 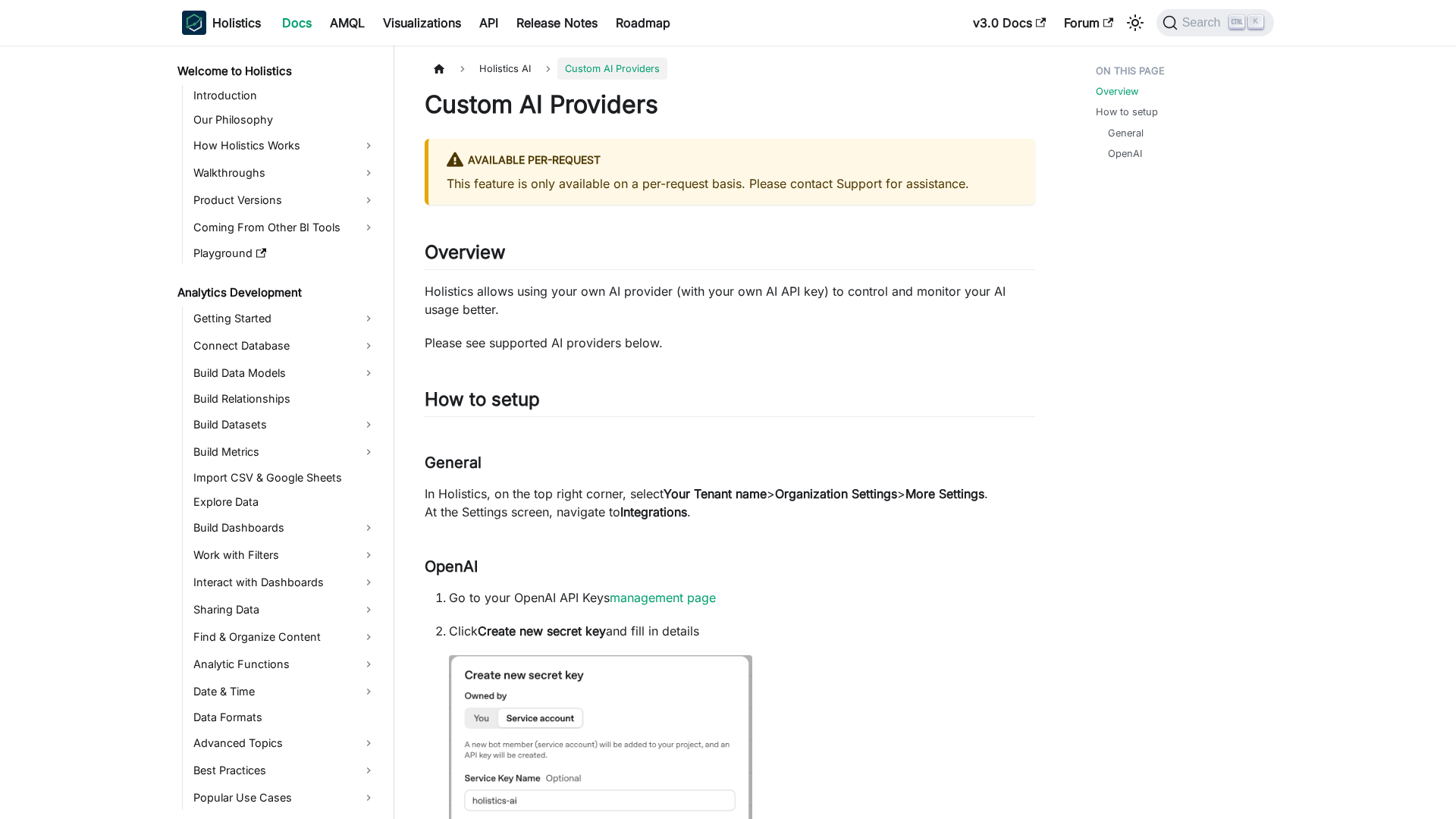 I want to click on strong: Organization Settings, so click(x=835, y=494).